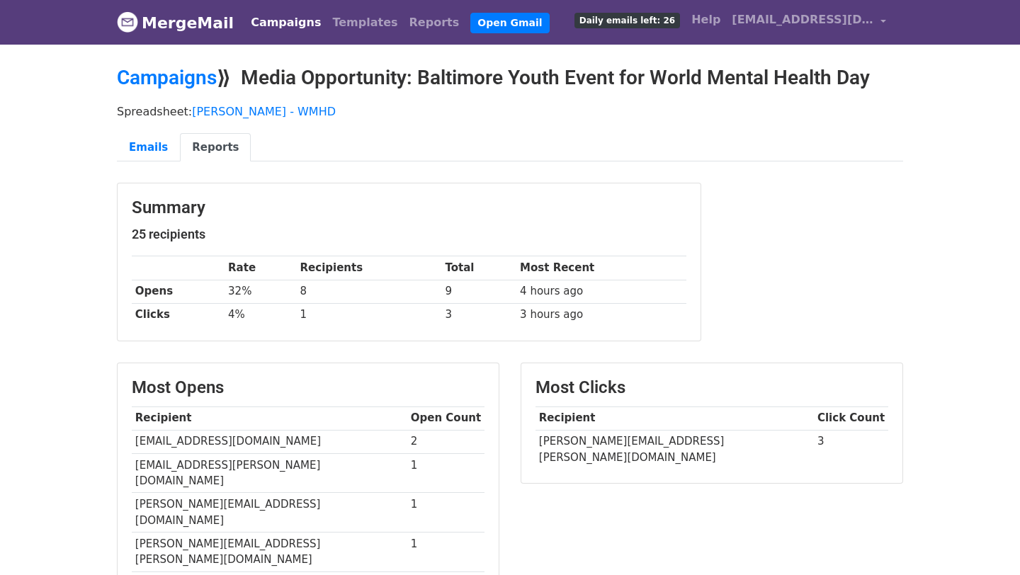 The image size is (1020, 575). What do you see at coordinates (175, 23) in the screenshot?
I see `a: MergeMail` at bounding box center [175, 23].